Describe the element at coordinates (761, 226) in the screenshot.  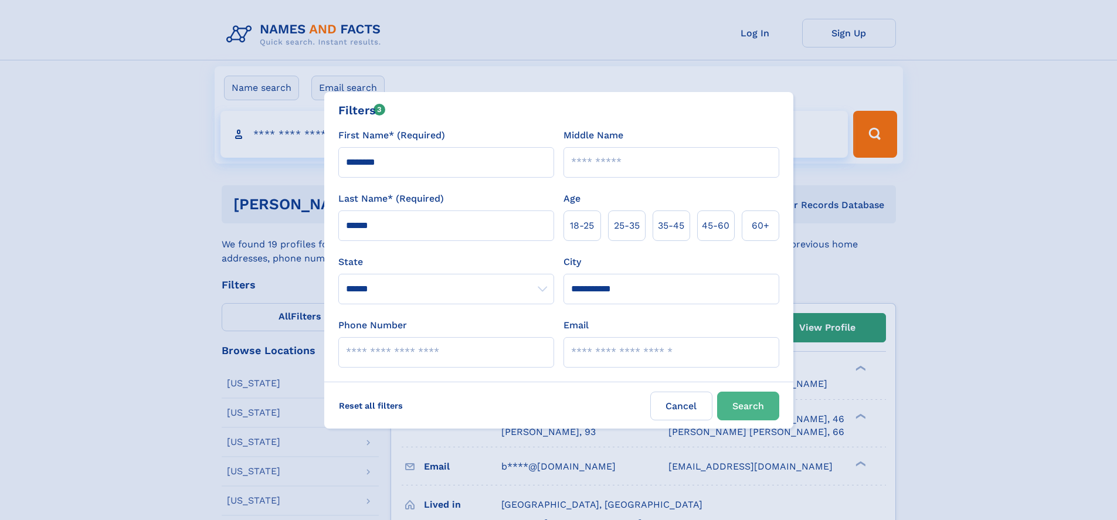
I see `span: 60+` at that location.